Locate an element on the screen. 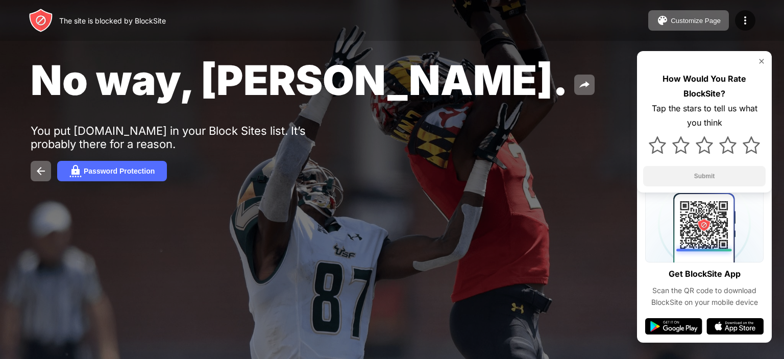 This screenshot has width=784, height=359. img: share.svg is located at coordinates (585, 85).